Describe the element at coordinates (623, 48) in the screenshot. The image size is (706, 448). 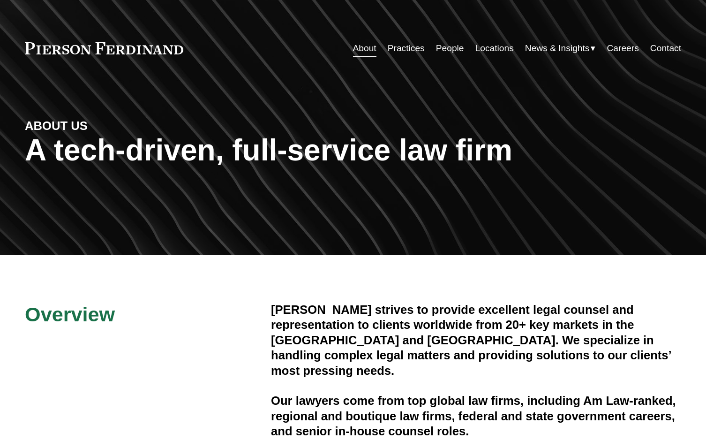
I see `a: Careers` at that location.